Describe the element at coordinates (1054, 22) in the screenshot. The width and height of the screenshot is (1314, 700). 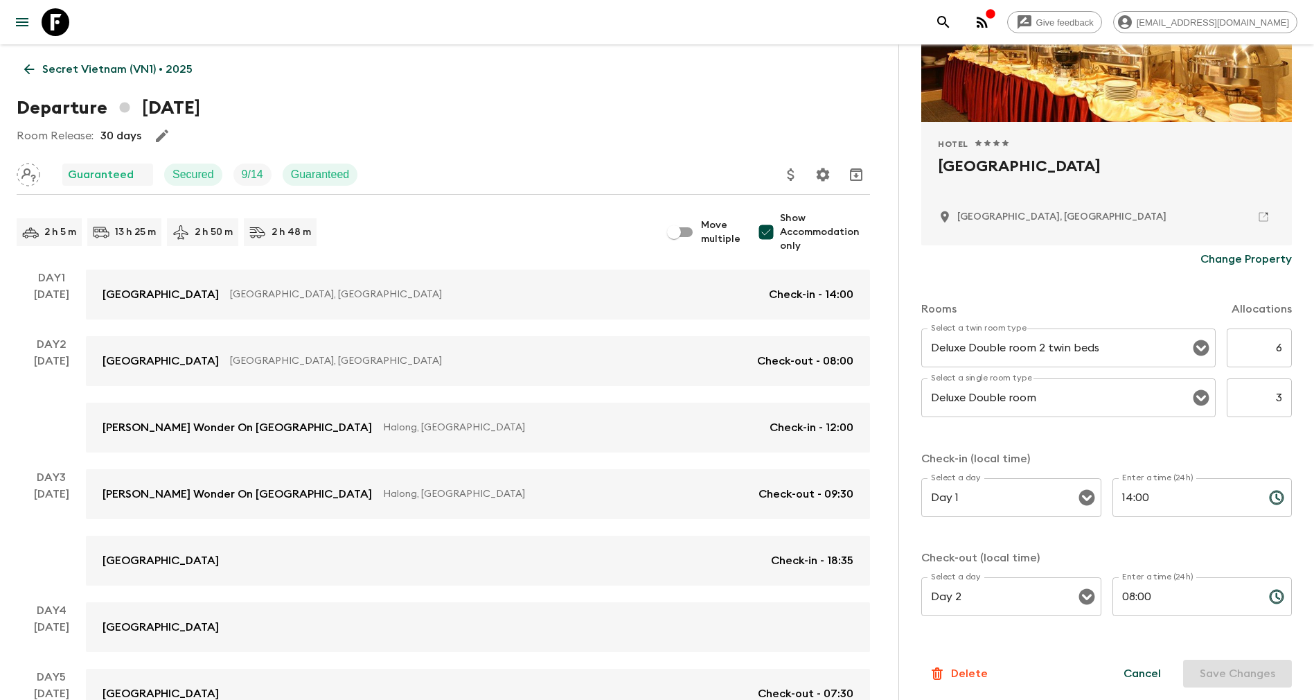
I see `a: Give feedback` at that location.